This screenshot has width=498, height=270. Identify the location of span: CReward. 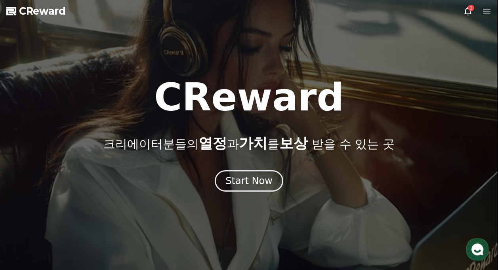
(42, 11).